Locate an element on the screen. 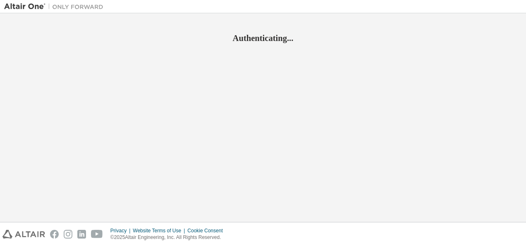  div: Privacy is located at coordinates (122, 231).